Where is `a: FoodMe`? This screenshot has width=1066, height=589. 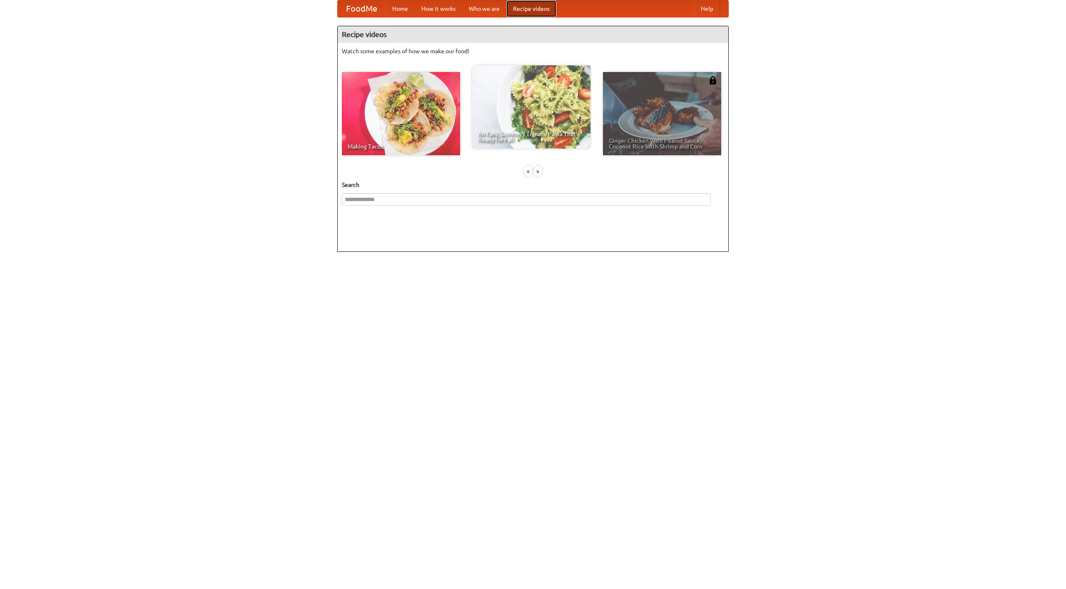
a: FoodMe is located at coordinates (361, 9).